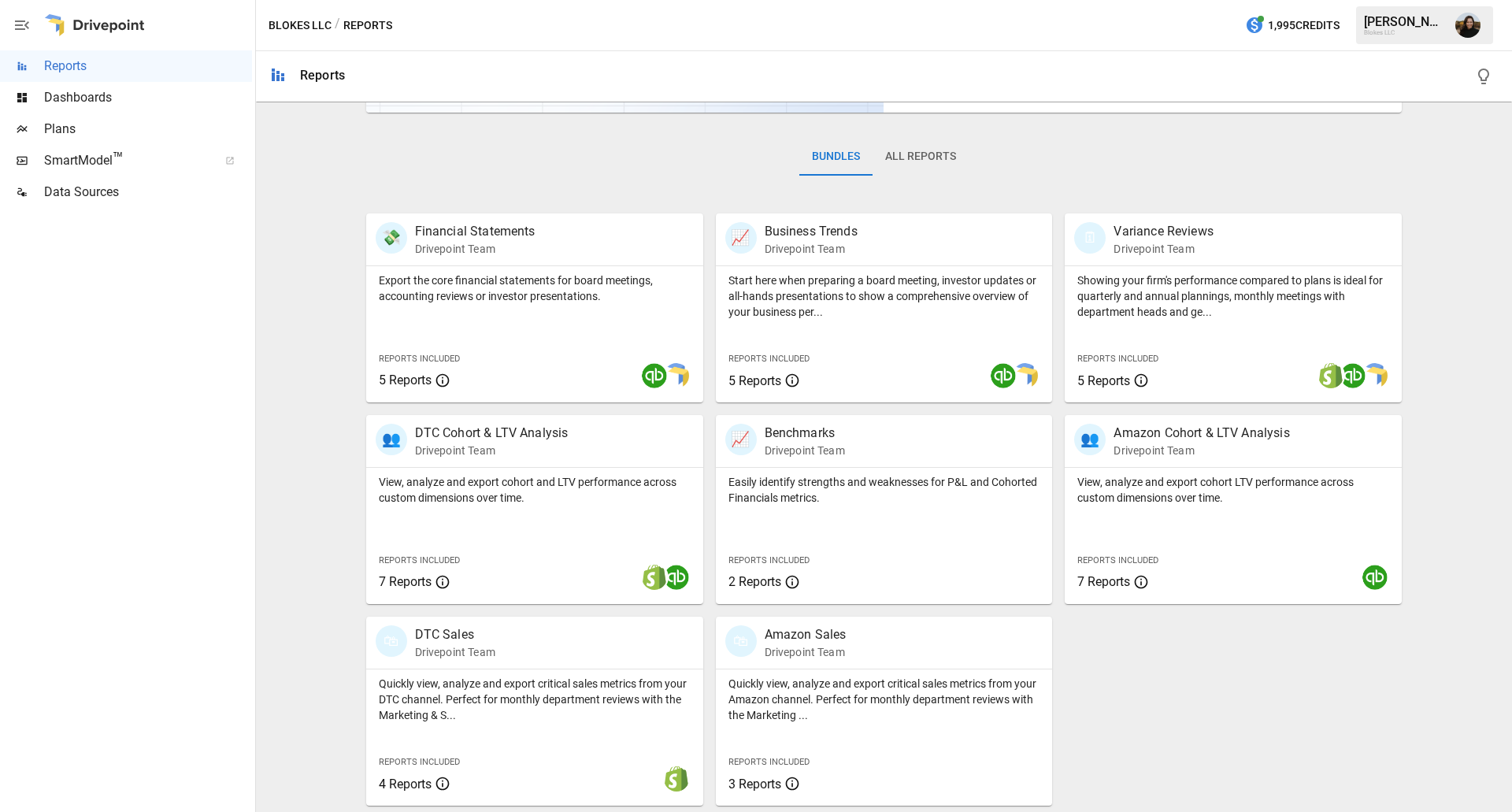 The image size is (1512, 812). Describe the element at coordinates (885, 490) in the screenshot. I see `p: Easily identify strengths and weaknesses for P&L and Cohorted Financials metrics.` at that location.